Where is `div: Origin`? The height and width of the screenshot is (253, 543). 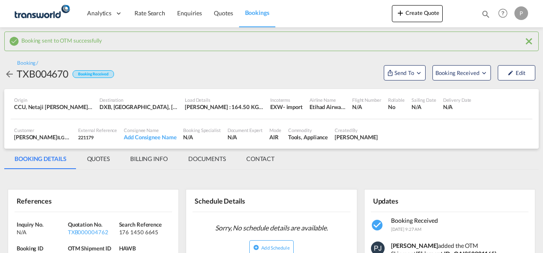
div: Origin is located at coordinates (53, 100).